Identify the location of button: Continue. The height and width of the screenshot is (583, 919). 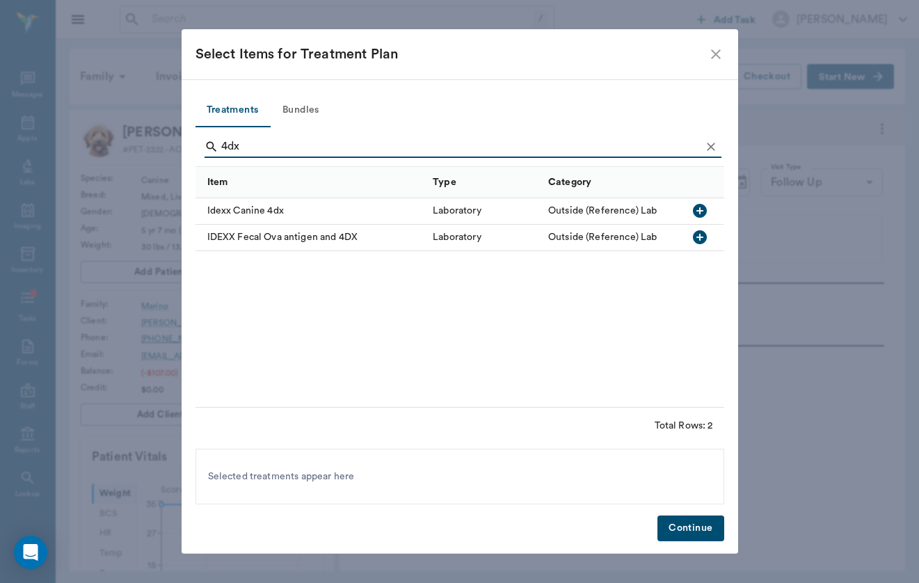
(690, 528).